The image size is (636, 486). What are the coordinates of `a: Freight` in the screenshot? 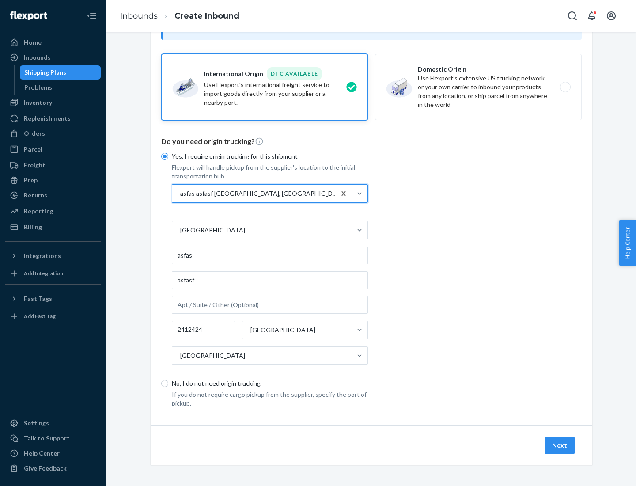 It's located at (53, 165).